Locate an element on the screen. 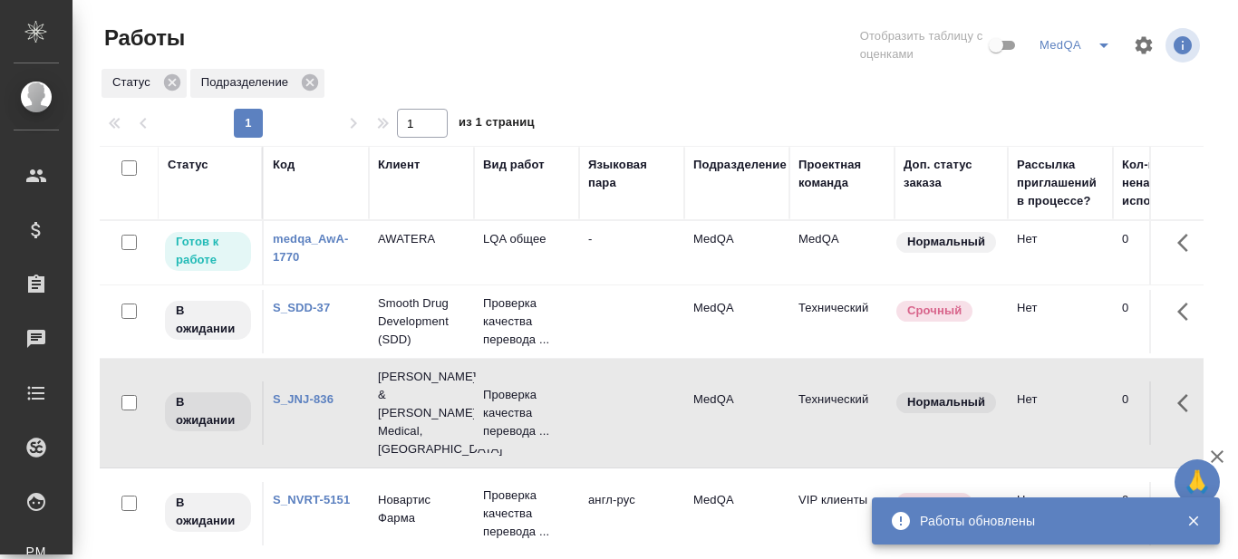 The height and width of the screenshot is (559, 1238). button: Закрыть is located at coordinates (1192, 521).